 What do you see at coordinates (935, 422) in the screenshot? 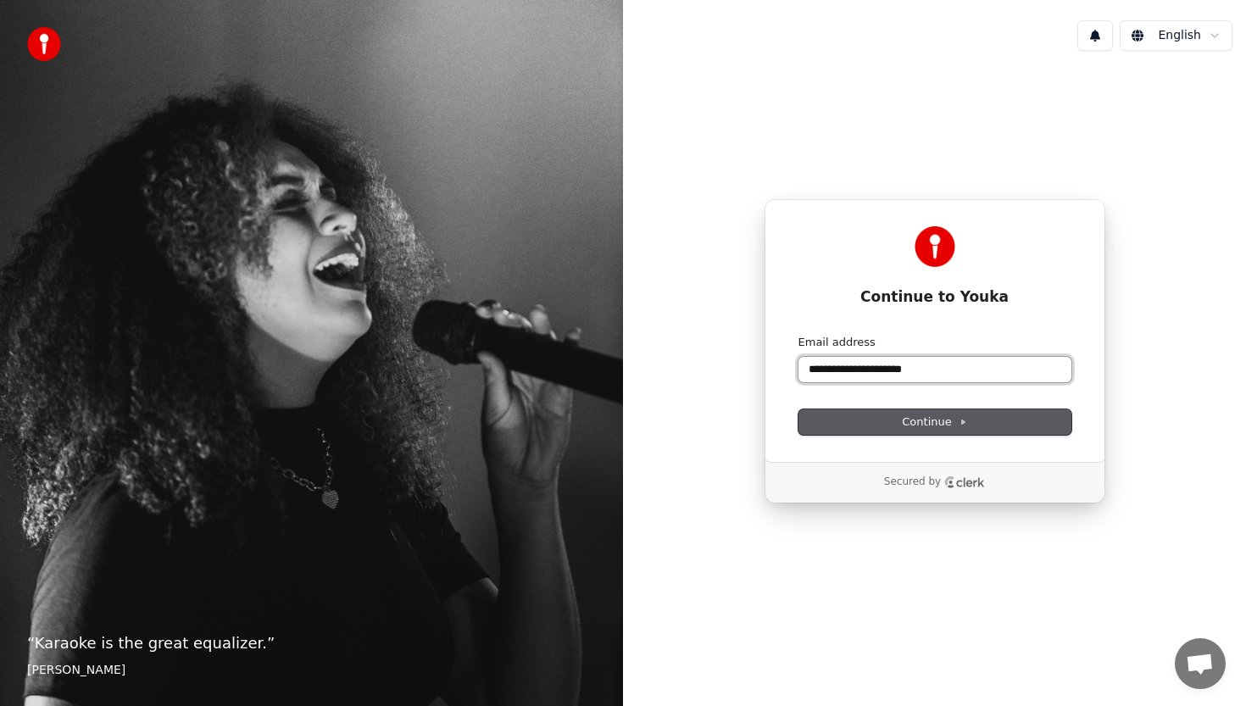
I see `button: Continue` at bounding box center [935, 422].